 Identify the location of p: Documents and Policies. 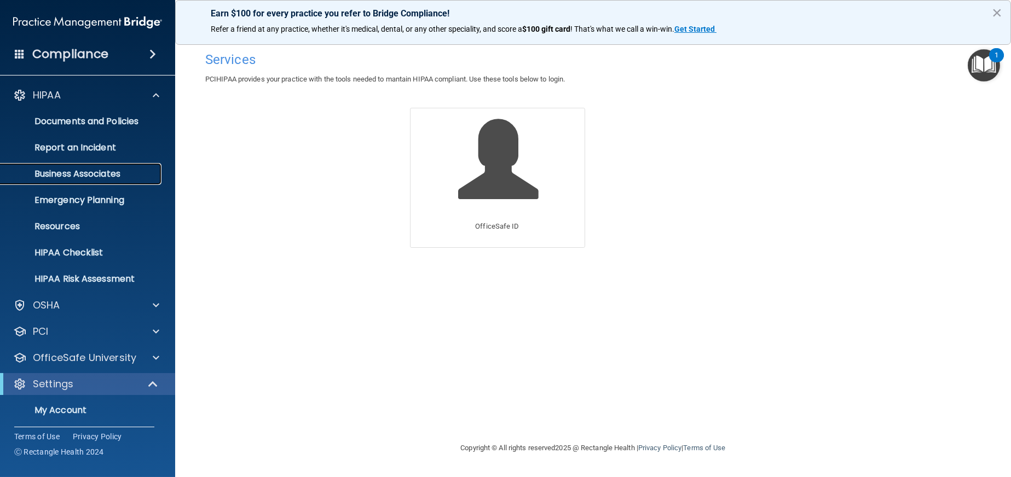
(82, 122).